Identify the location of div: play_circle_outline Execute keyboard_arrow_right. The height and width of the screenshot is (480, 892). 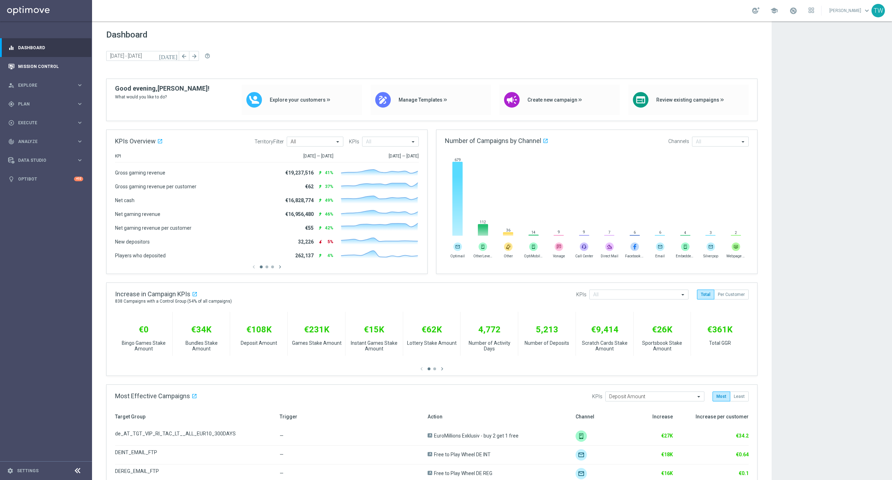
(46, 123).